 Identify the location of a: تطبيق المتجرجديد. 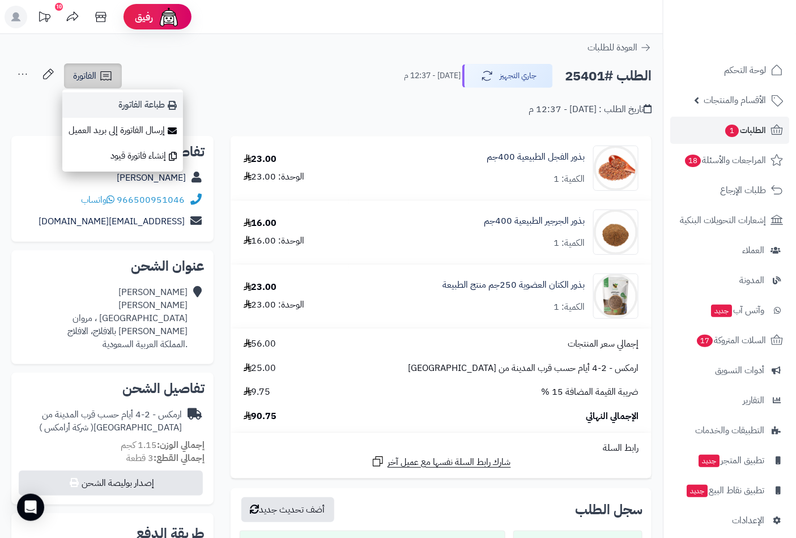
(730, 461).